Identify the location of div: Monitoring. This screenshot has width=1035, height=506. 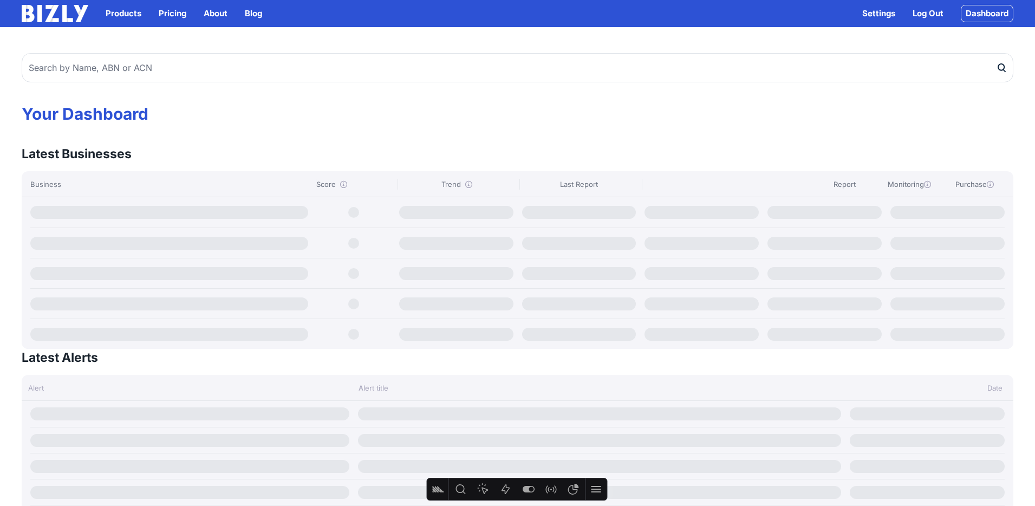
(910, 184).